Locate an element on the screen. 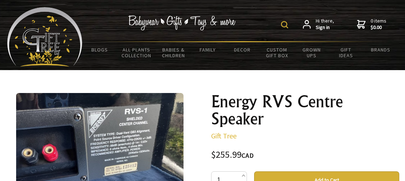 The width and height of the screenshot is (405, 181). img: product search is located at coordinates (284, 25).